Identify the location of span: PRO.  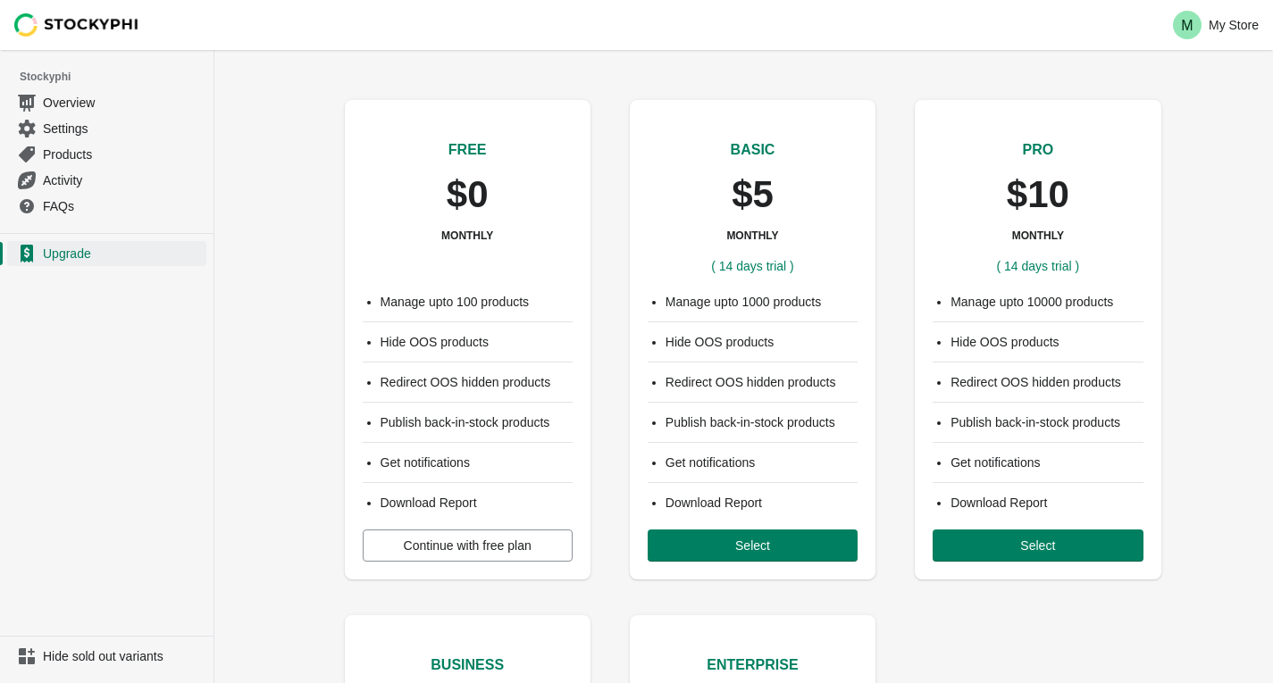
(1037, 149).